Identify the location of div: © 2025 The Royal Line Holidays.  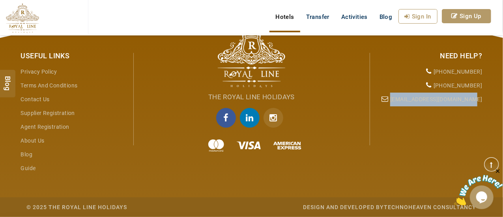
(77, 207).